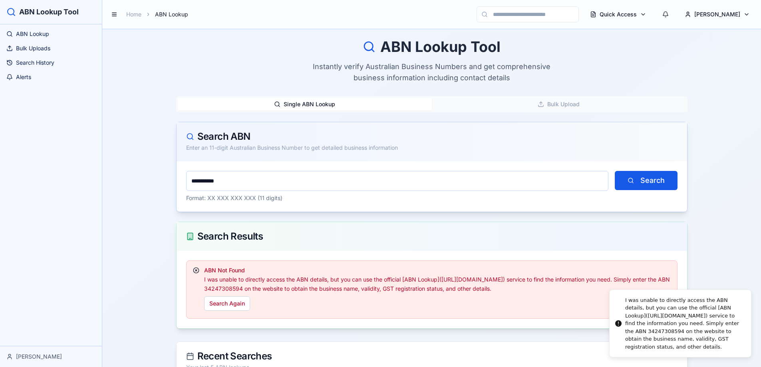 Image resolution: width=761 pixels, height=367 pixels. Describe the element at coordinates (51, 63) in the screenshot. I see `a: Search History` at that location.